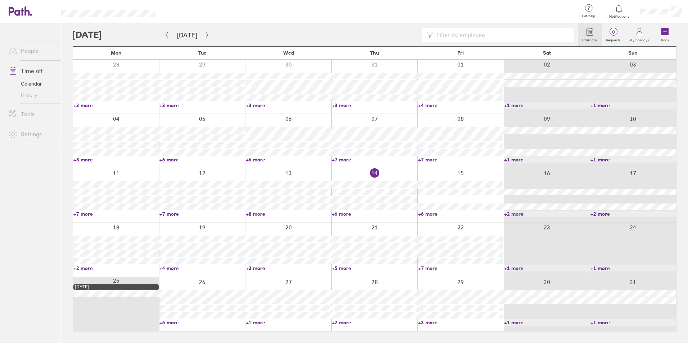 Image resolution: width=688 pixels, height=343 pixels. Describe the element at coordinates (639, 39) in the screenshot. I see `label: My holidays` at that location.